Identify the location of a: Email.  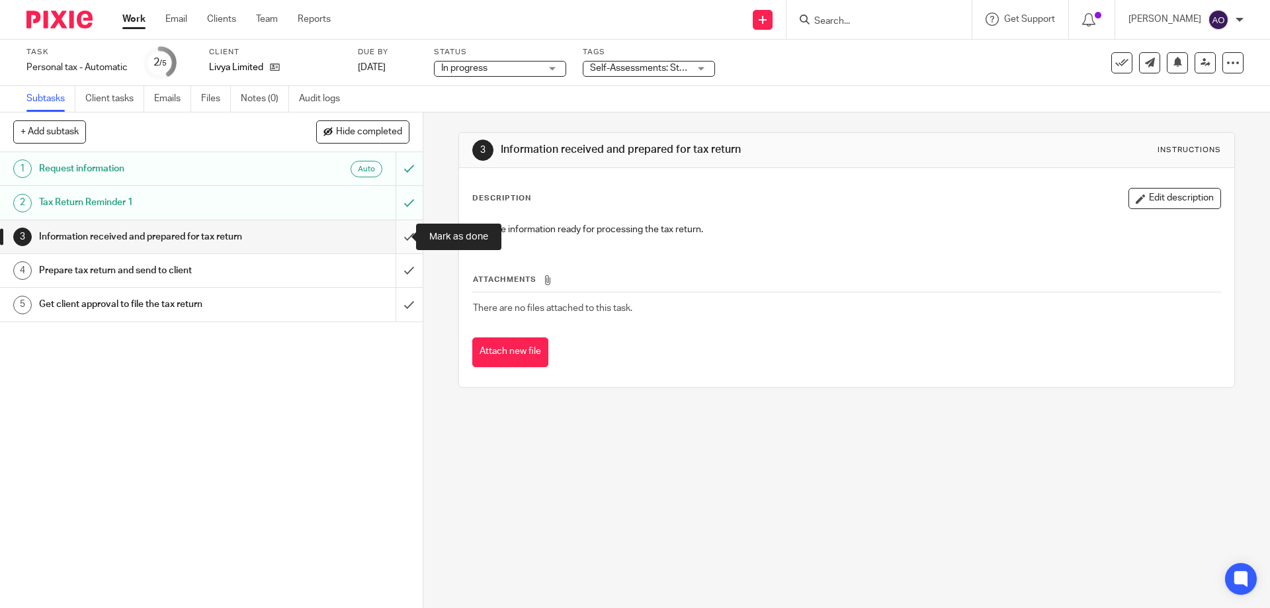
(176, 19).